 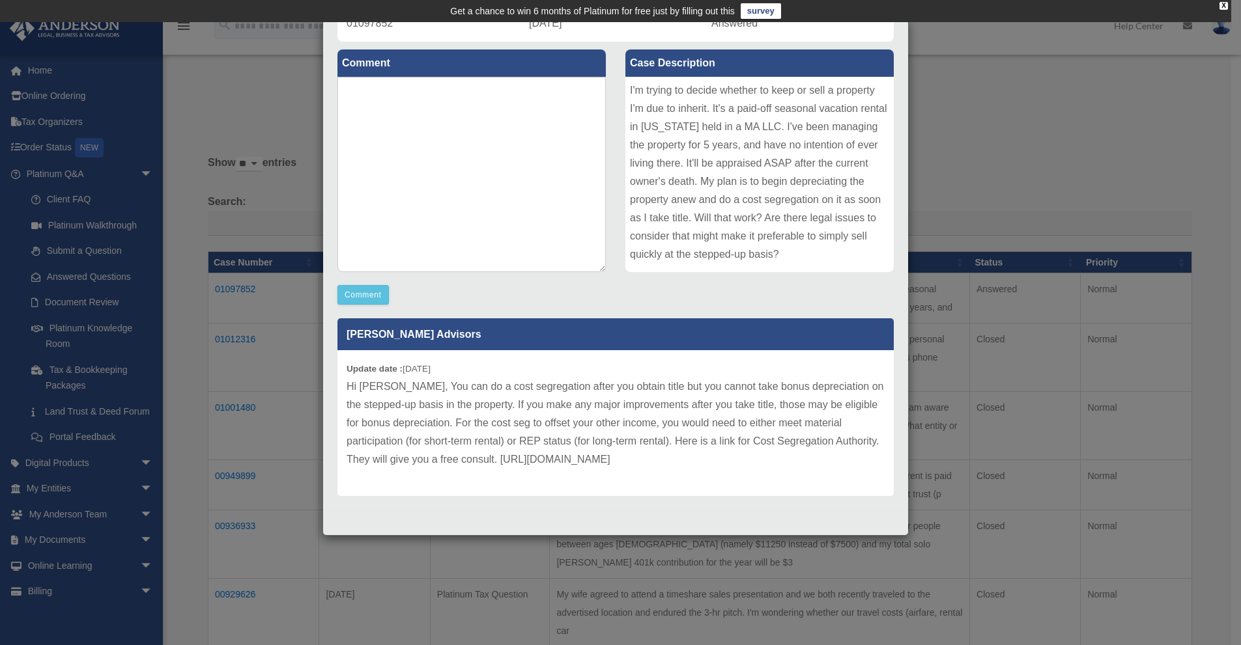 I want to click on a: survey, so click(x=761, y=11).